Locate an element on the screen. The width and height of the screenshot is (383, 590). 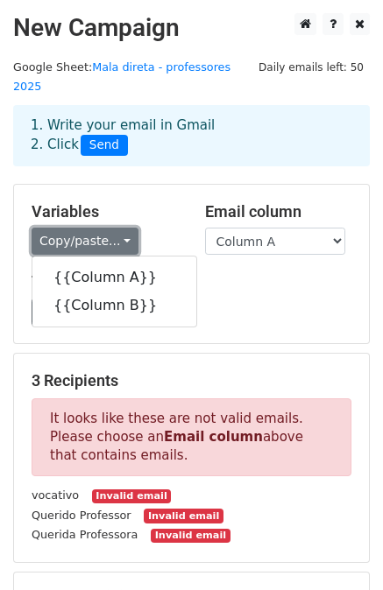
h2: New Campaign is located at coordinates (191, 28).